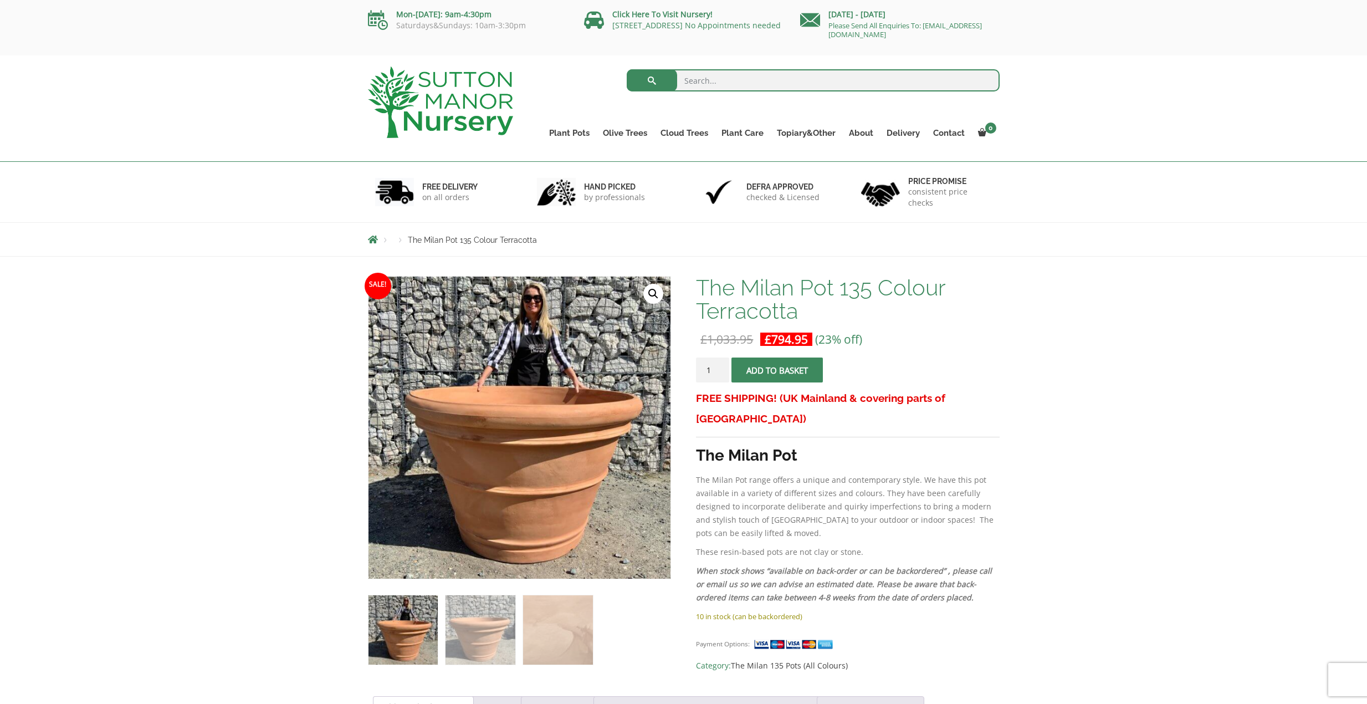 The width and height of the screenshot is (1367, 704). Describe the element at coordinates (847, 506) in the screenshot. I see `p: The Milan Pot range offers a unique and contemporary style. We have this pot available in a varie...` at that location.